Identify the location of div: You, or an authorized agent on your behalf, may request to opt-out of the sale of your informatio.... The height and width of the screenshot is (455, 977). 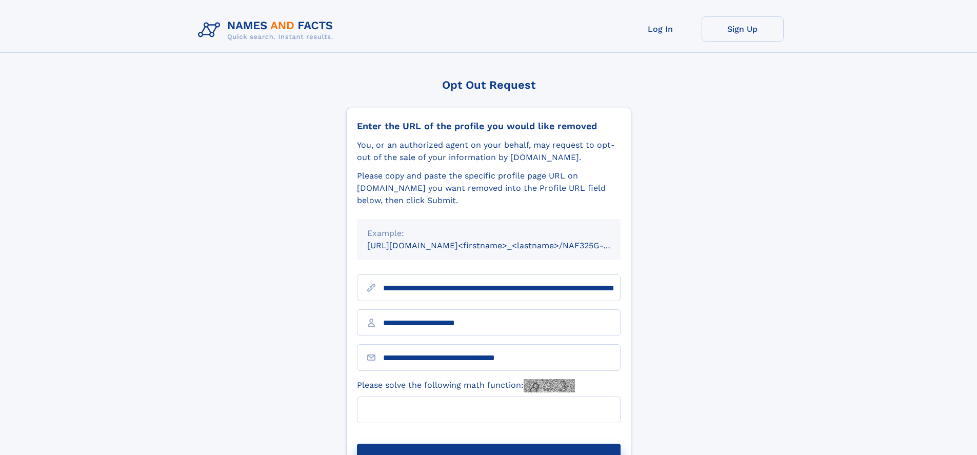
(489, 151).